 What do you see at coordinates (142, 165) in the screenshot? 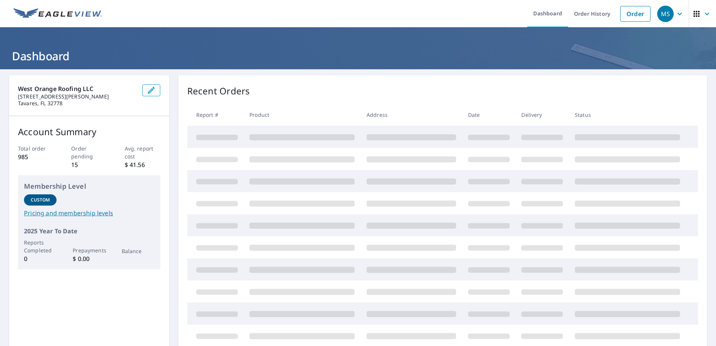
I see `p: $ 41.56` at bounding box center [142, 165].